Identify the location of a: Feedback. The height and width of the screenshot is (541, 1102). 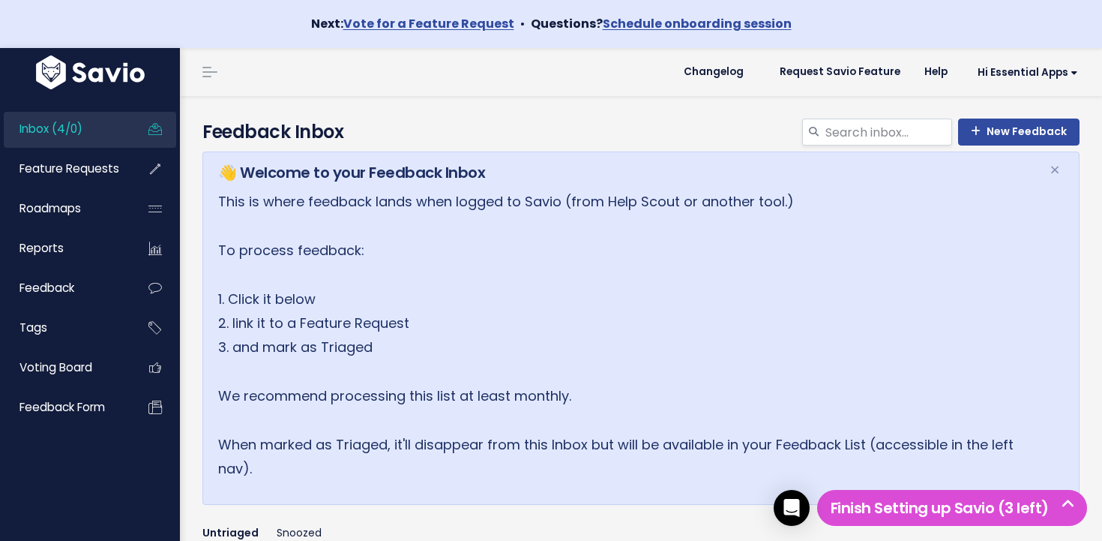
(64, 288).